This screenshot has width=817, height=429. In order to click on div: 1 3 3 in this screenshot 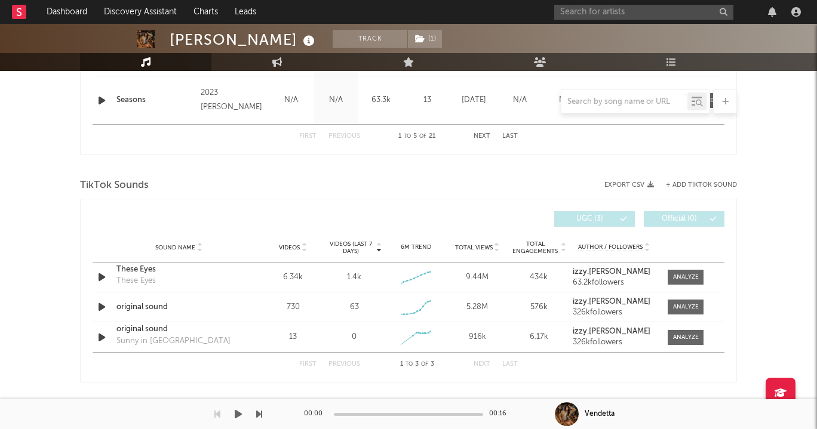, I will do `click(417, 365)`.